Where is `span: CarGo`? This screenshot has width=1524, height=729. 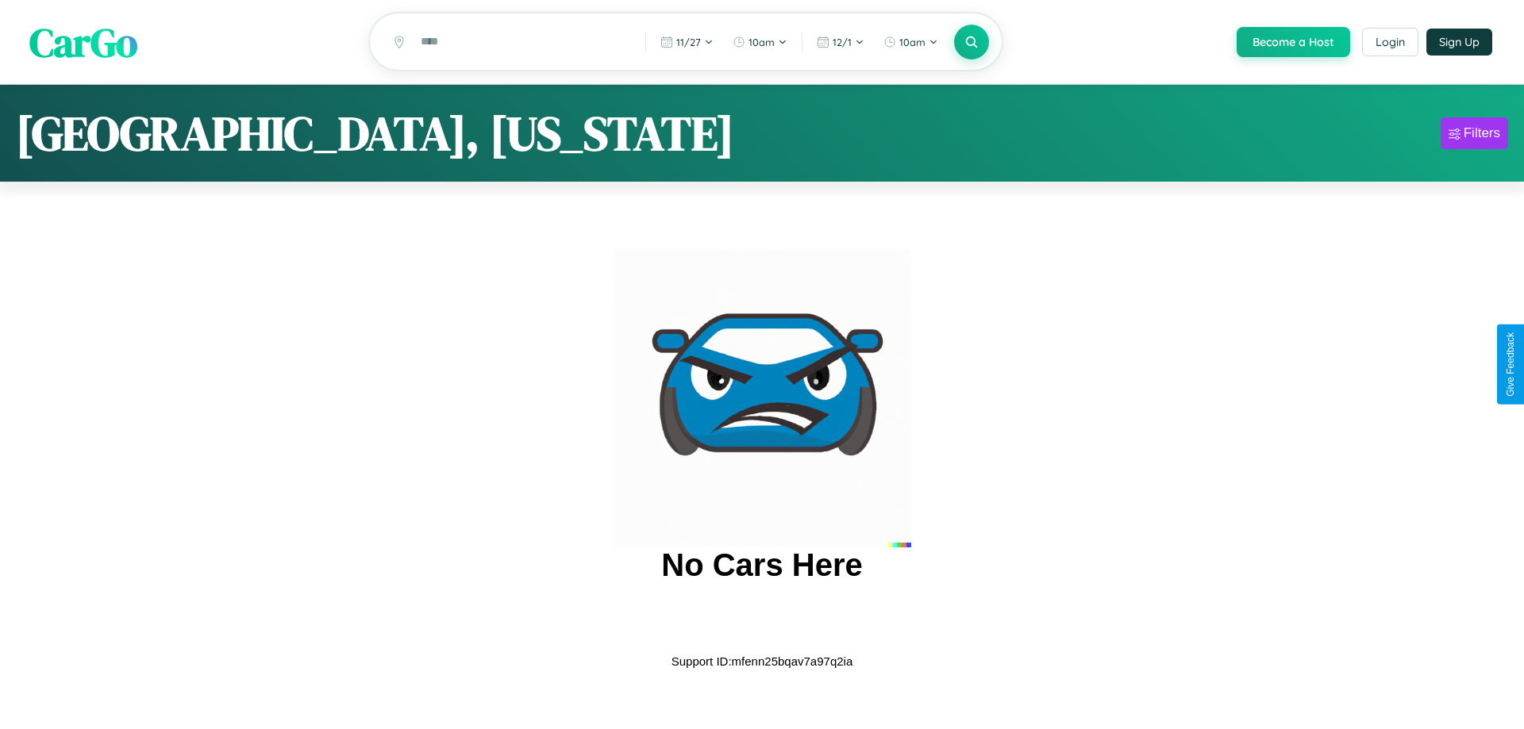
span: CarGo is located at coordinates (83, 41).